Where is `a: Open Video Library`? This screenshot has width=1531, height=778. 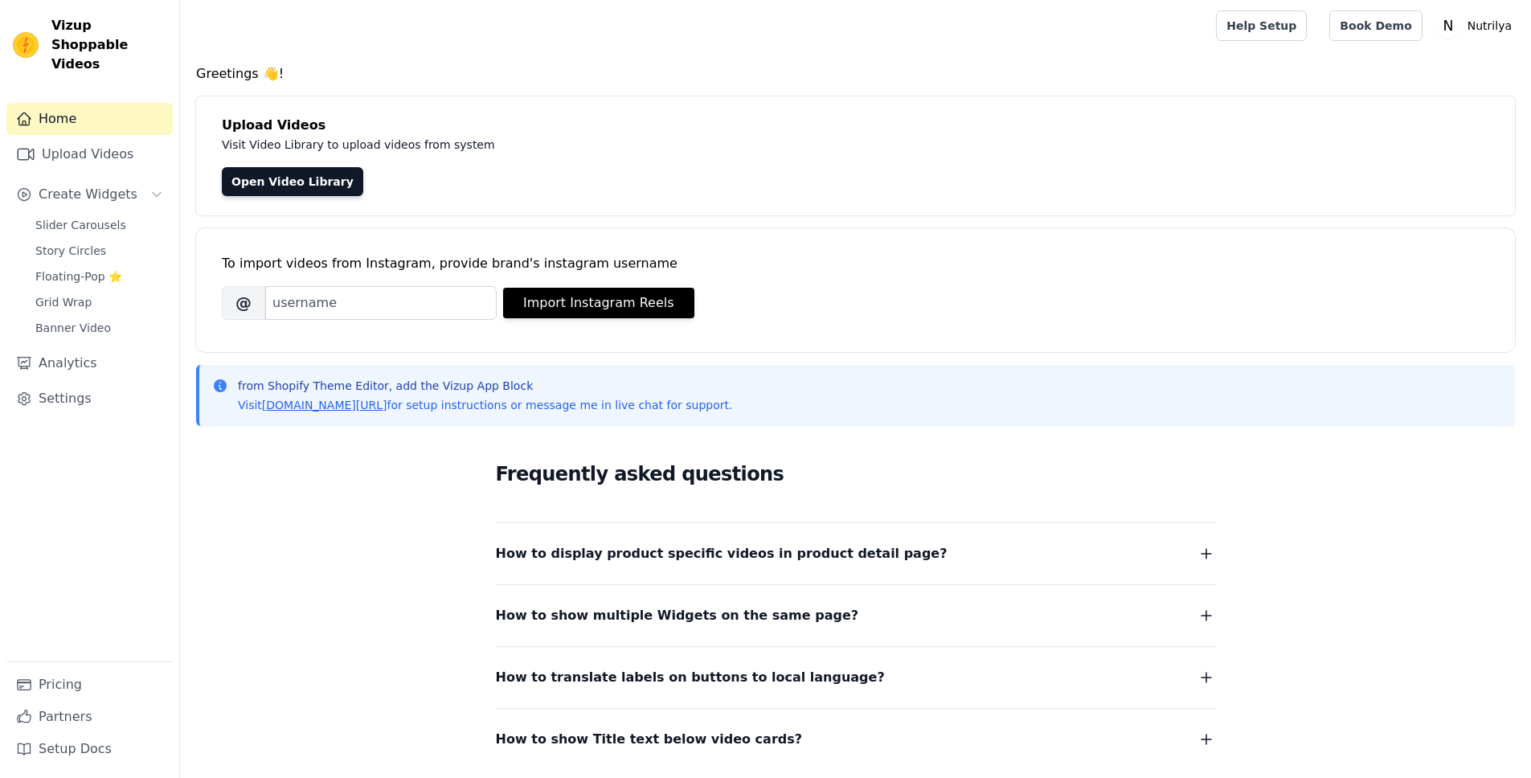
a: Open Video Library is located at coordinates (293, 182).